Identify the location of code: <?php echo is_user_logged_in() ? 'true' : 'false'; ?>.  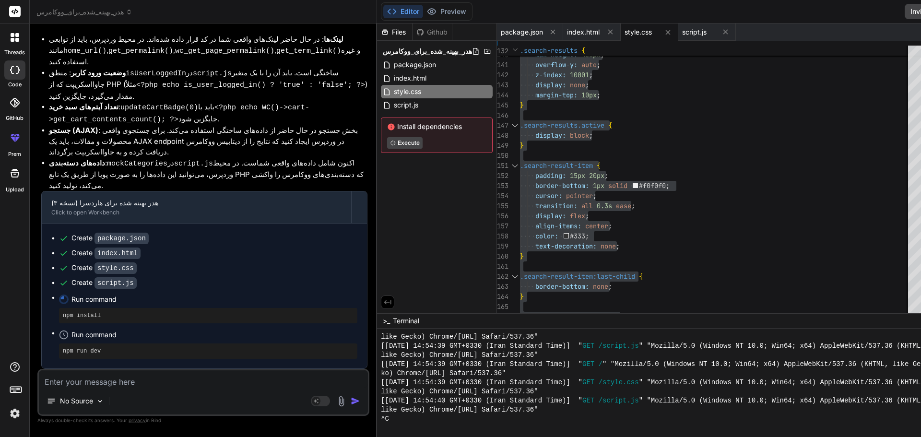
(250, 85).